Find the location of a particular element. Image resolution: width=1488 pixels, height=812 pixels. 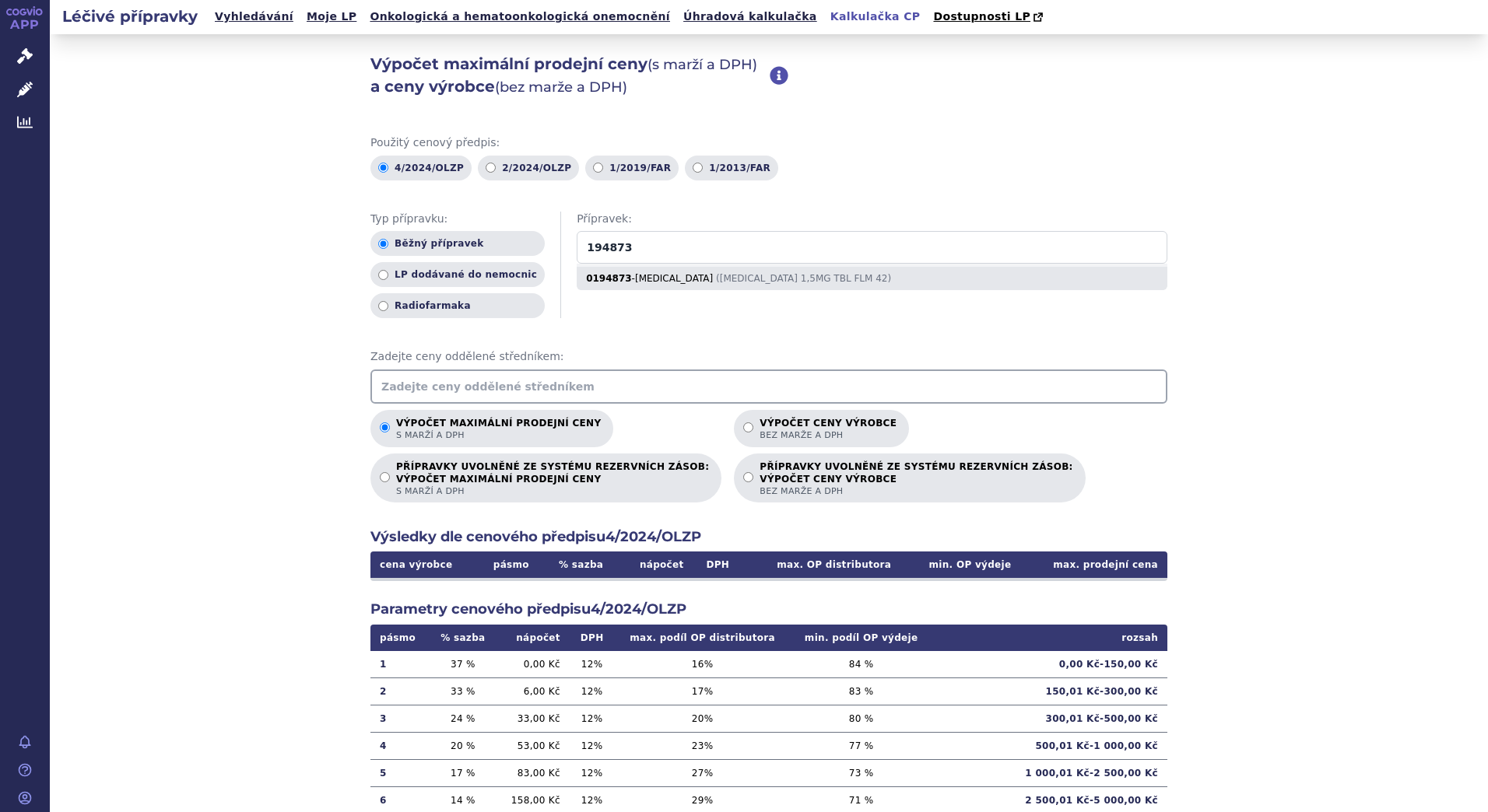

p: Výpočet ceny výrobce is located at coordinates (828, 429).